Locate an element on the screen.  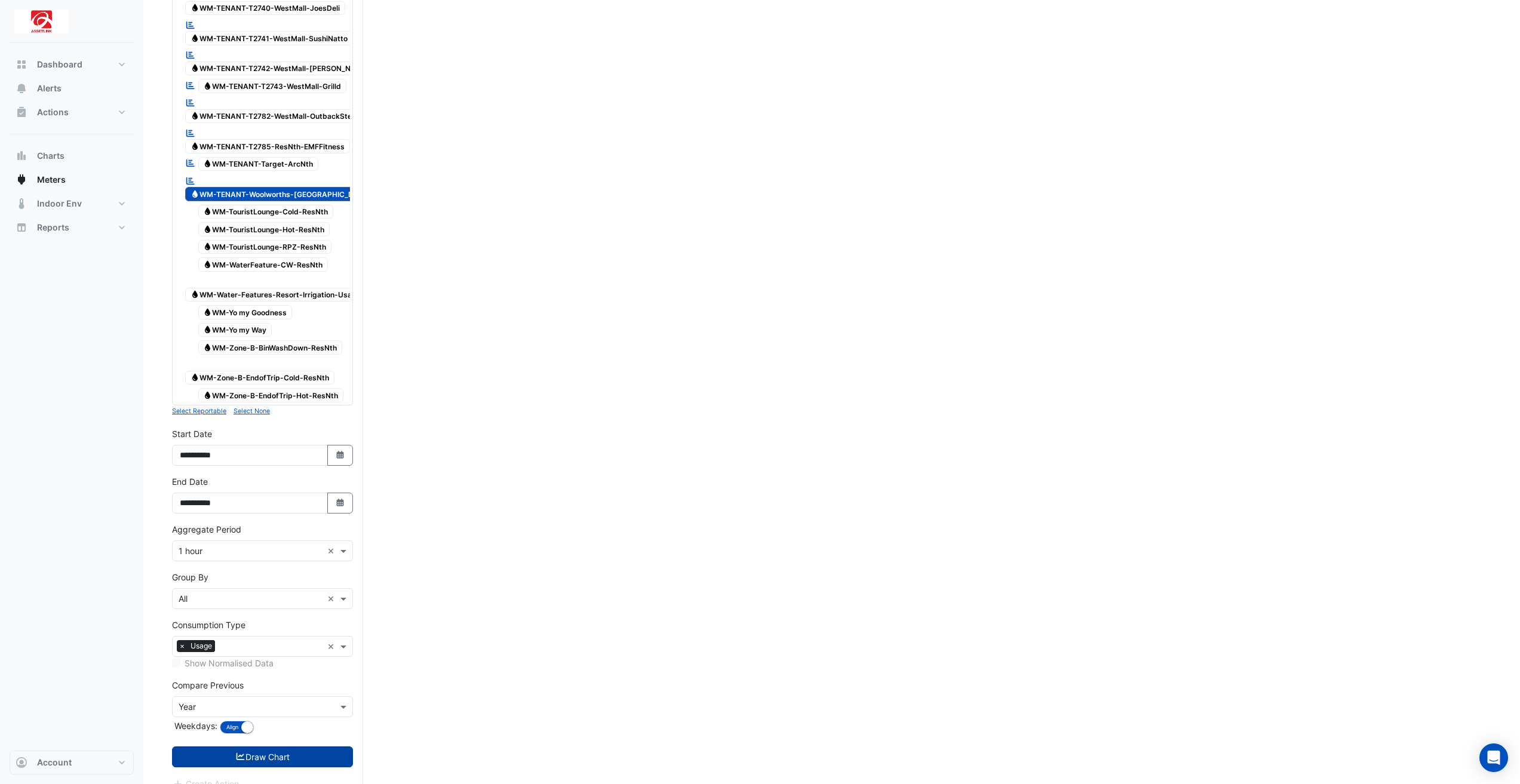
span: WM-TENANT-T2782-WestMall-OutbackSteakhouse is located at coordinates (285, 116).